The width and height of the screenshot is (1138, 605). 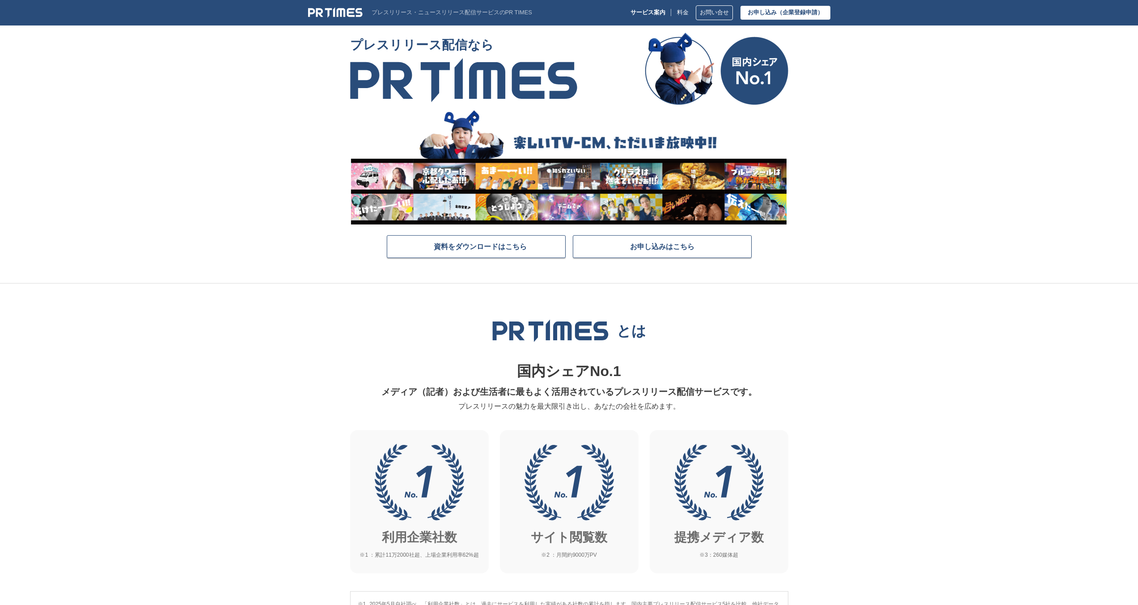 I want to click on span: （企業登録申請）, so click(x=800, y=12).